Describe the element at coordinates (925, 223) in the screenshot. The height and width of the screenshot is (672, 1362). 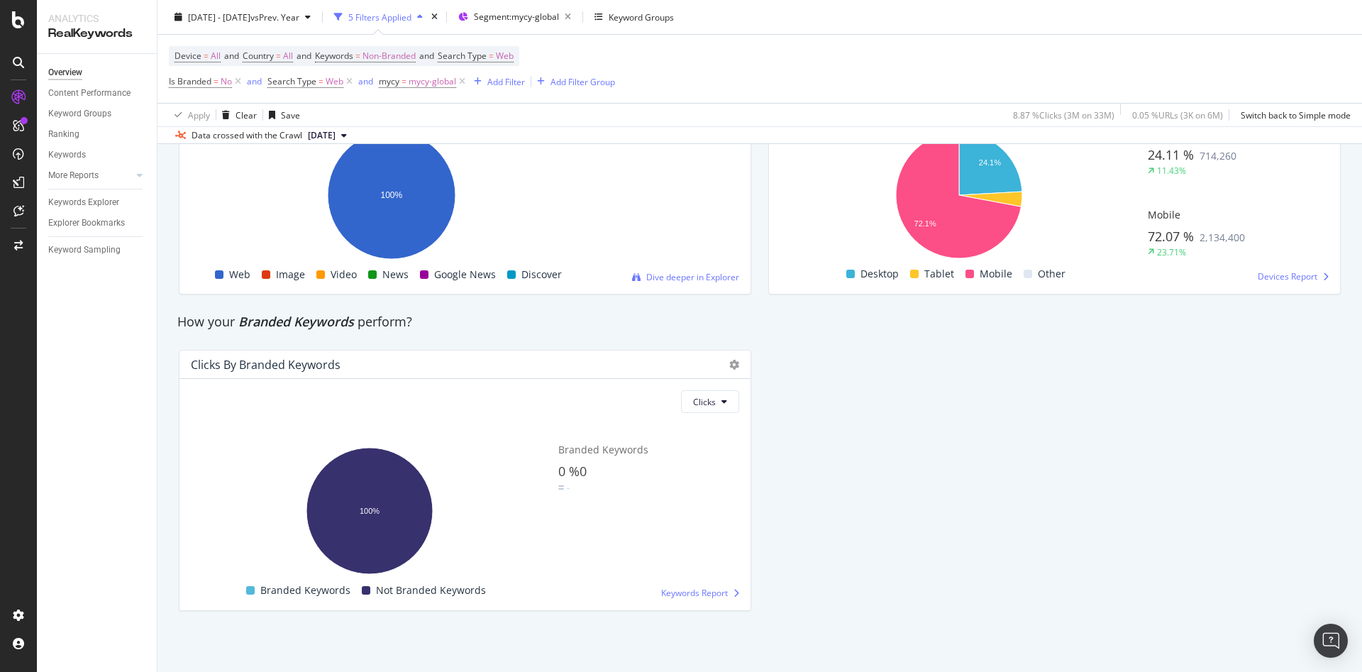
I see `text: 72.1%` at that location.